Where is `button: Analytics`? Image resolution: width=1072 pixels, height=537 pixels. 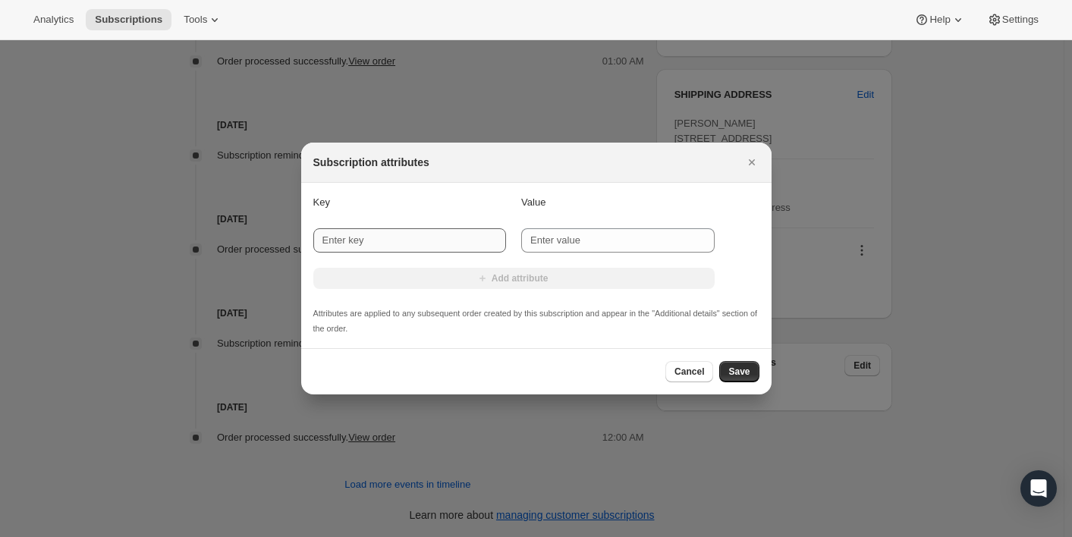
button: Analytics is located at coordinates (53, 20).